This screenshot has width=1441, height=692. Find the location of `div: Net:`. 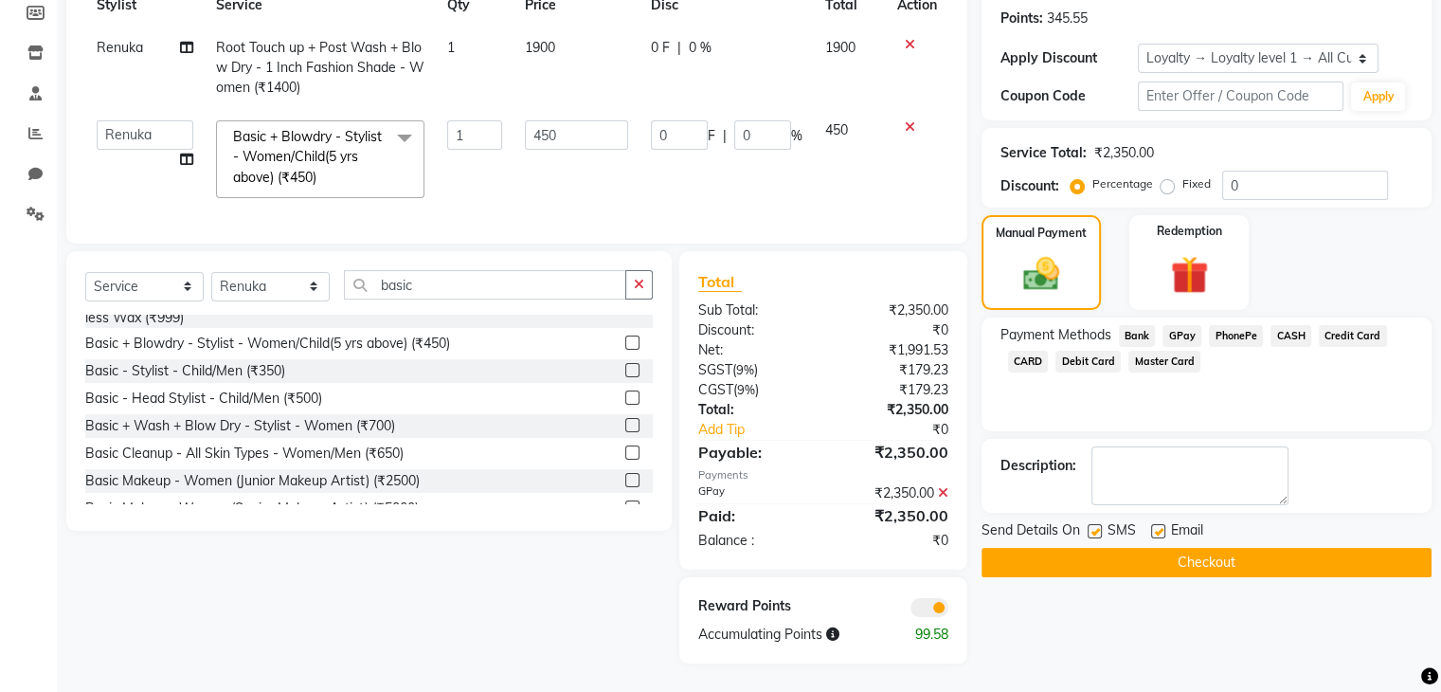

div: Net: is located at coordinates (753, 350).